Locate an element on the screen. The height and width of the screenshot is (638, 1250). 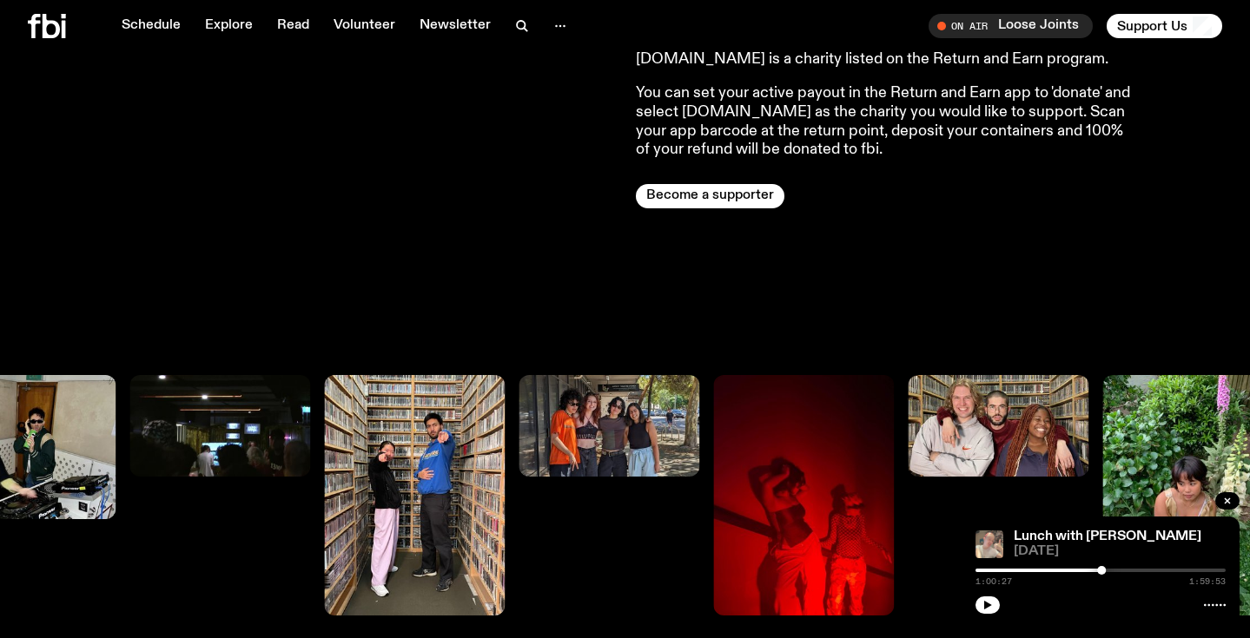
span: Support Us is located at coordinates (1152, 26).